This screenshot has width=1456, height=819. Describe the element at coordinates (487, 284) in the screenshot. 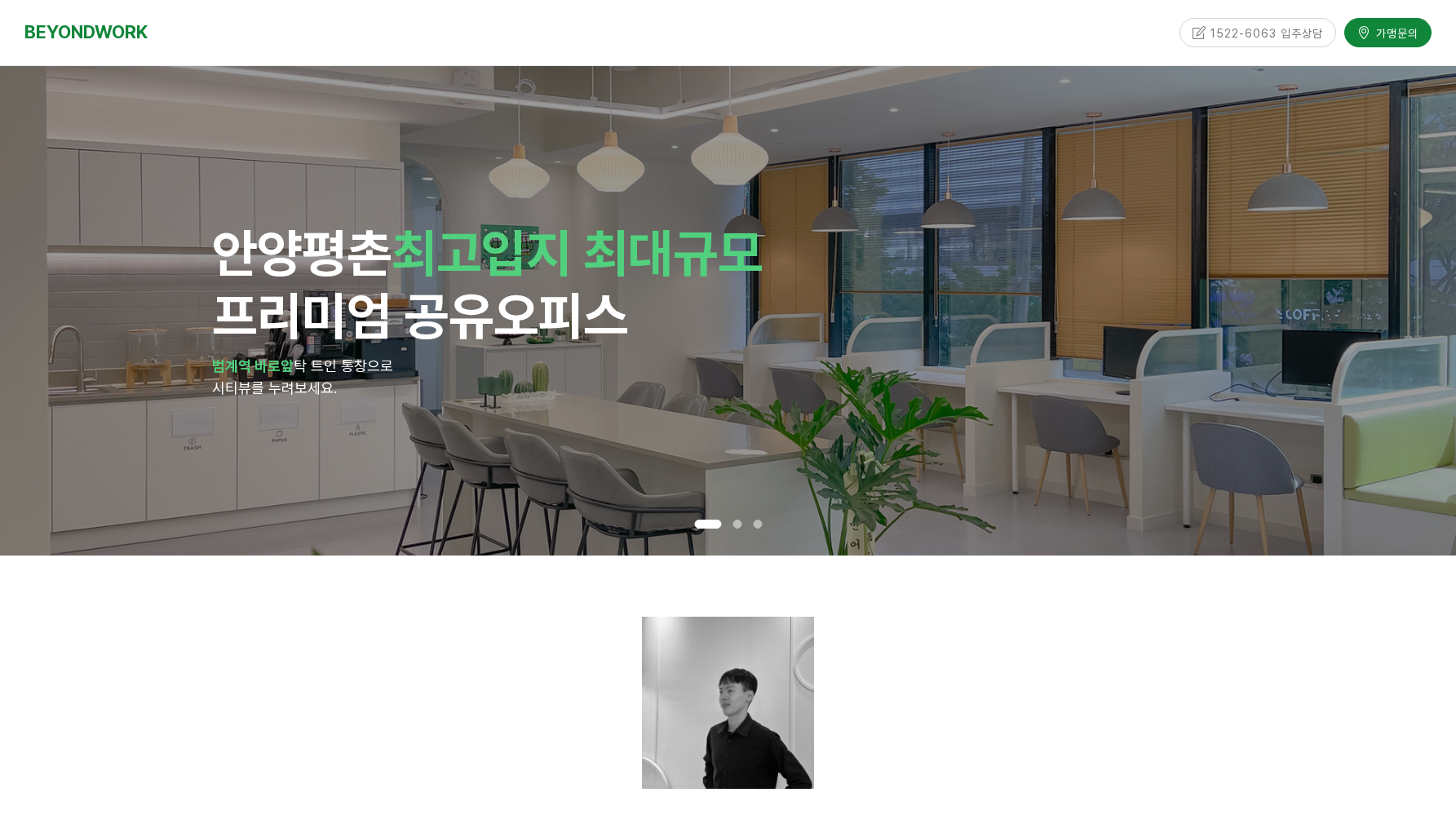

I see `span: 안양 프리미엄 공유오피스` at that location.